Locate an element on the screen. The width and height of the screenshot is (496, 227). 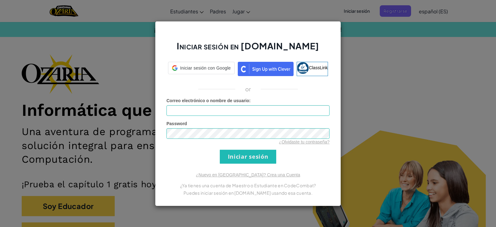
div: Iniciar sesión con Google is located at coordinates (201, 68).